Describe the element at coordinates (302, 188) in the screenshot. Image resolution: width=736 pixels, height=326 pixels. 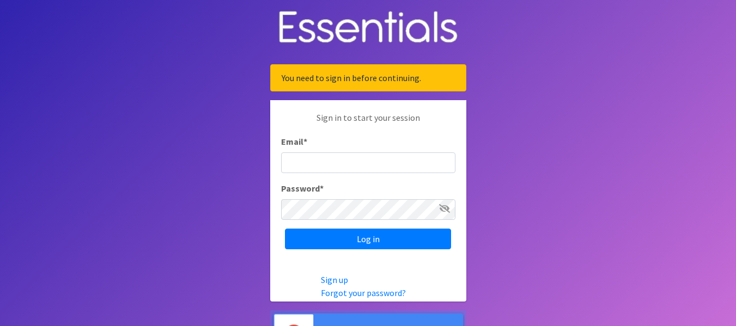
I see `label: Password` at that location.